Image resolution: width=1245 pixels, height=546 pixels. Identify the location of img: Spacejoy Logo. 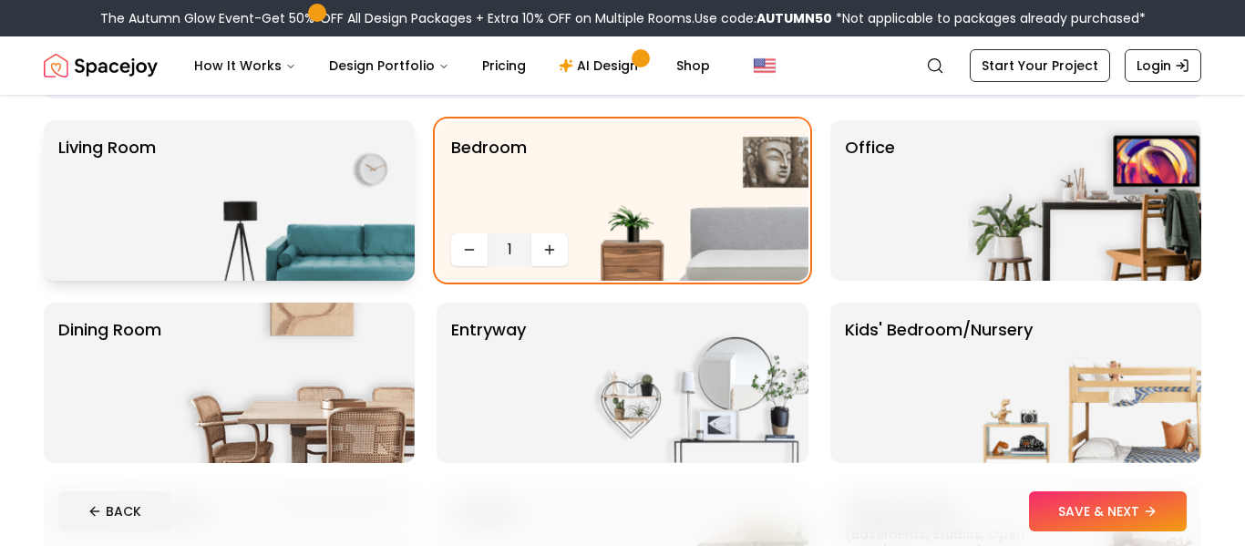
(100, 66).